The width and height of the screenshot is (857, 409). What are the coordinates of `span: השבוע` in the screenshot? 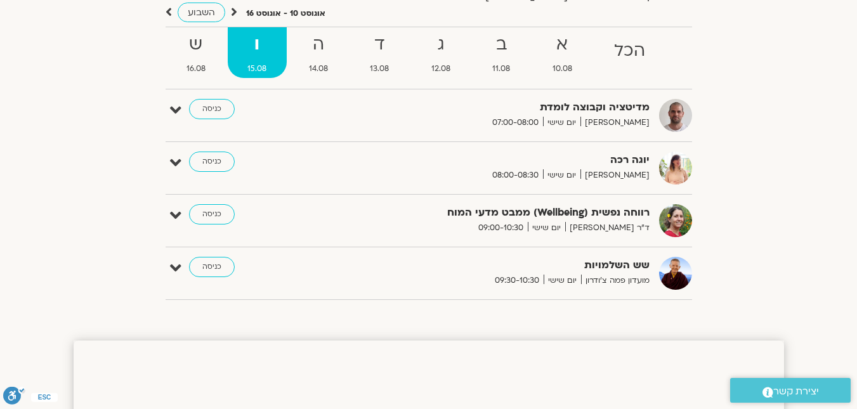 It's located at (201, 12).